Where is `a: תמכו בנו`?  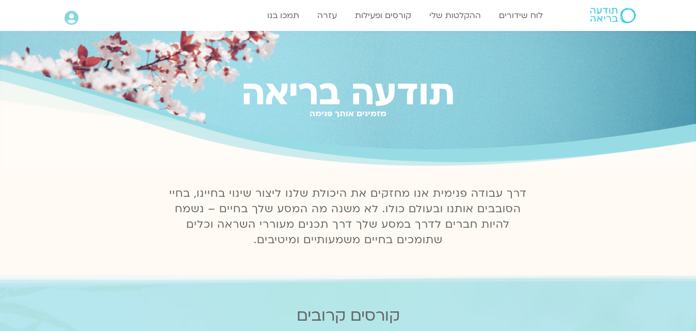 a: תמכו בנו is located at coordinates (283, 15).